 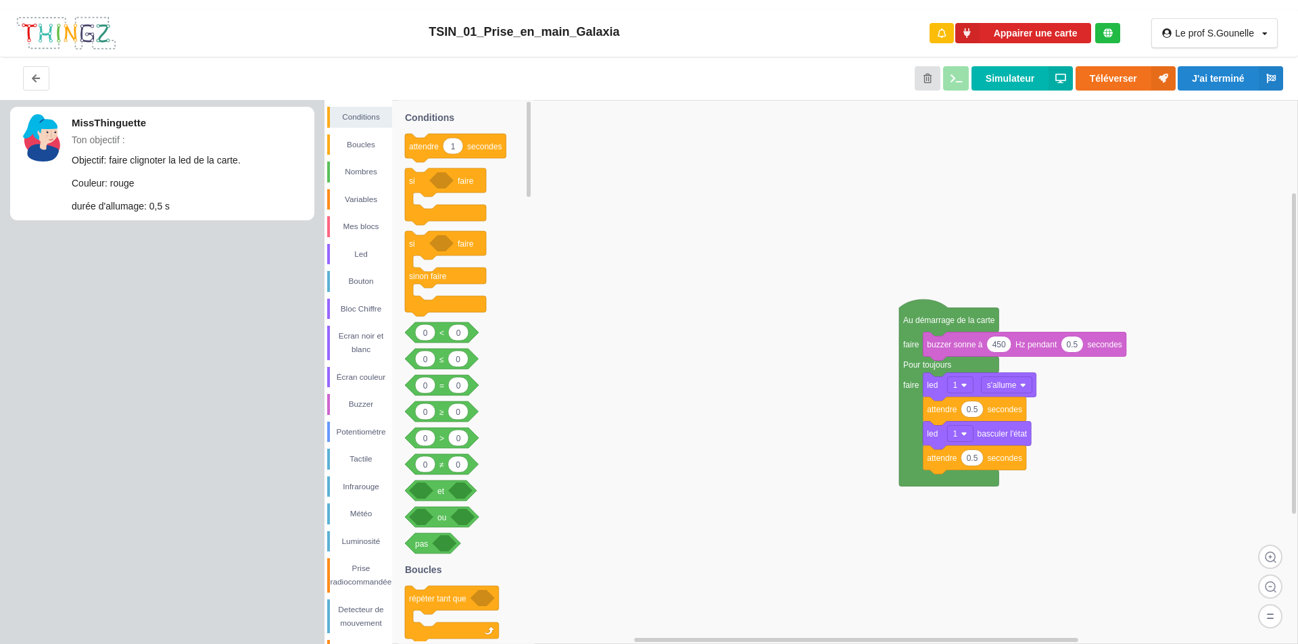 I want to click on text: 450, so click(x=999, y=345).